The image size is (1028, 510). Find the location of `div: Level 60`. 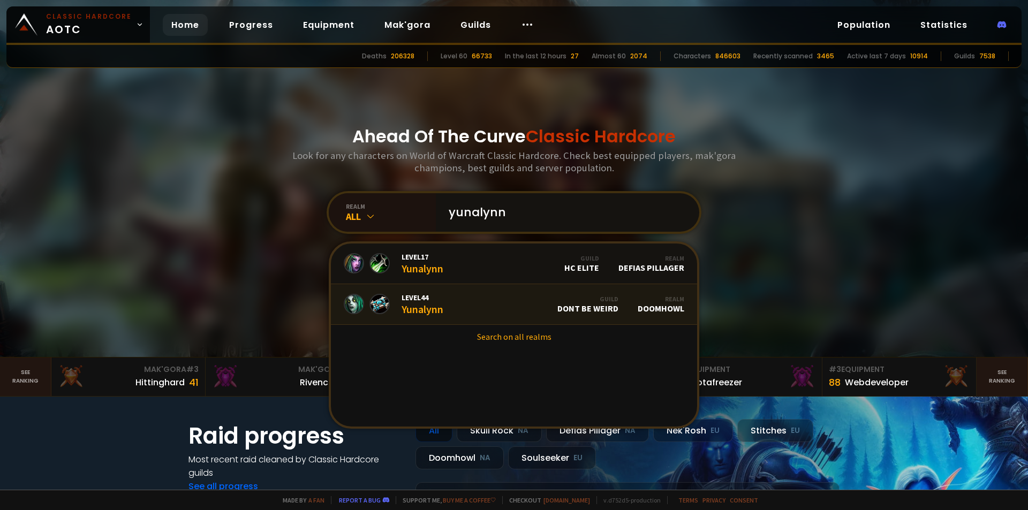

div: Level 60 is located at coordinates (454, 56).